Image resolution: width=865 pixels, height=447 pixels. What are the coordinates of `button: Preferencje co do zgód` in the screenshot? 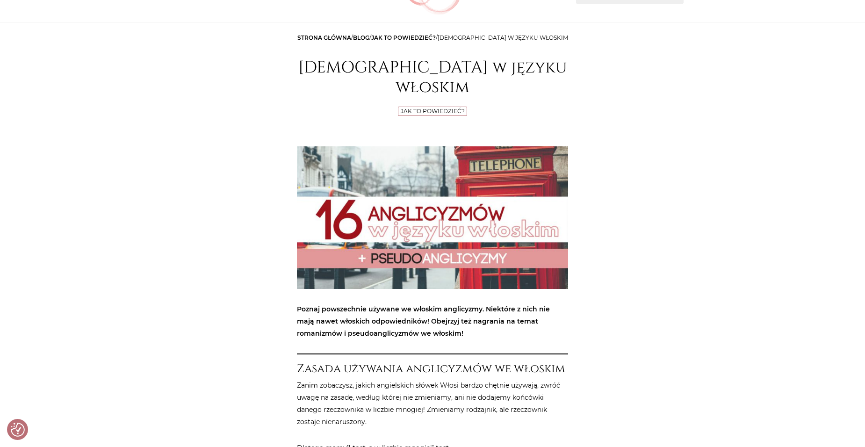 It's located at (18, 430).